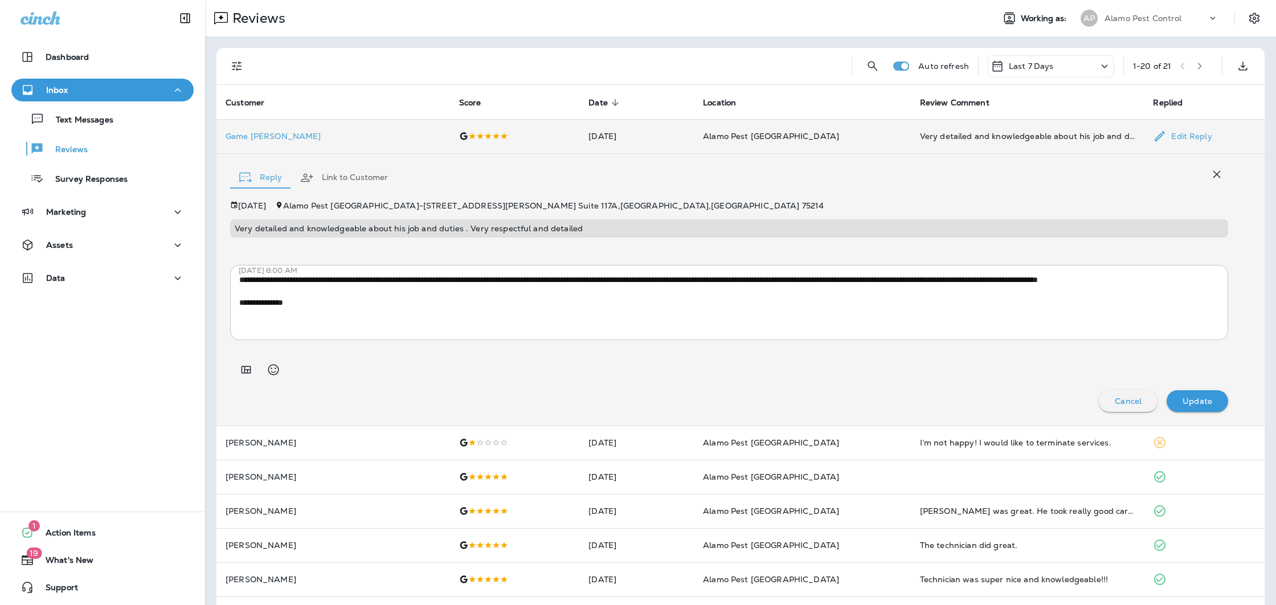  I want to click on button: Inbox, so click(103, 90).